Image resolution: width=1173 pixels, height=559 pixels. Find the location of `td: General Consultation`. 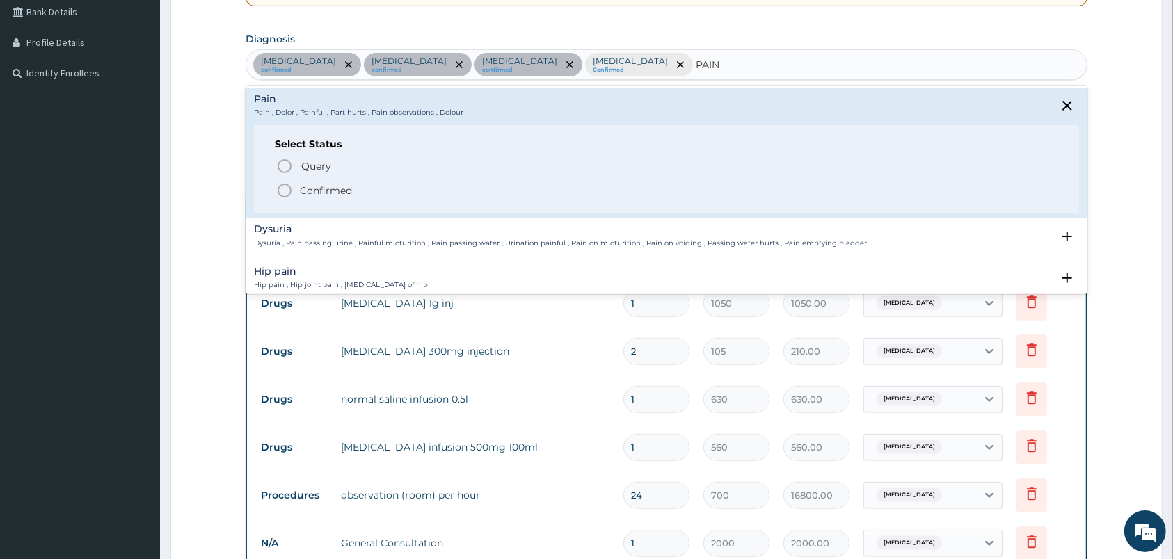

td: General Consultation is located at coordinates (475, 543).